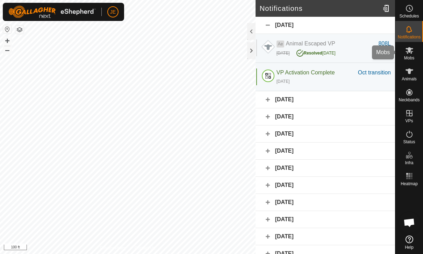 The height and width of the screenshot is (254, 423). What do you see at coordinates (409, 58) in the screenshot?
I see `span: Mobs` at bounding box center [409, 58].